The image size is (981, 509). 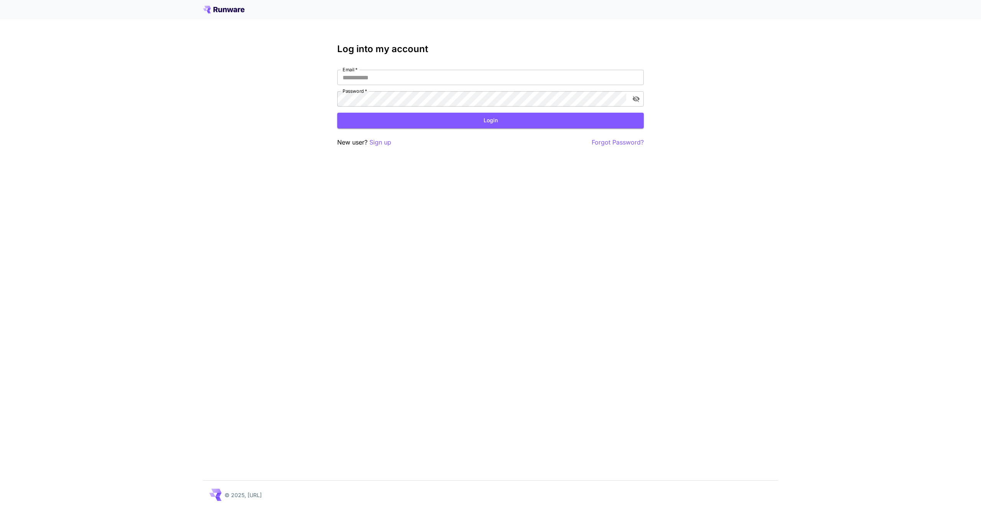 I want to click on label: Password, so click(x=355, y=91).